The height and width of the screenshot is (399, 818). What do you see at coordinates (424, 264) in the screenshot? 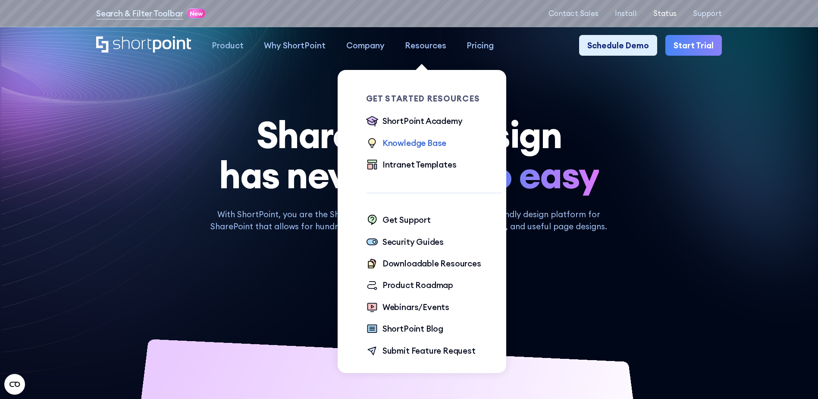
I see `a: Downloadable Resources` at bounding box center [424, 264].